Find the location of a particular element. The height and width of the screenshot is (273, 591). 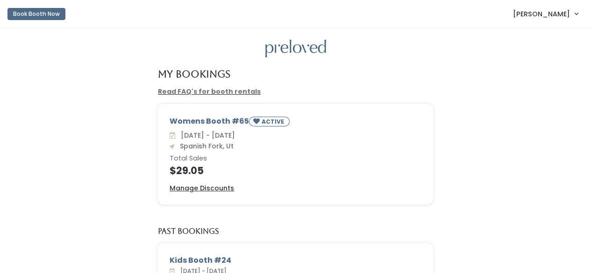

u: Manage Discounts is located at coordinates (202, 188).